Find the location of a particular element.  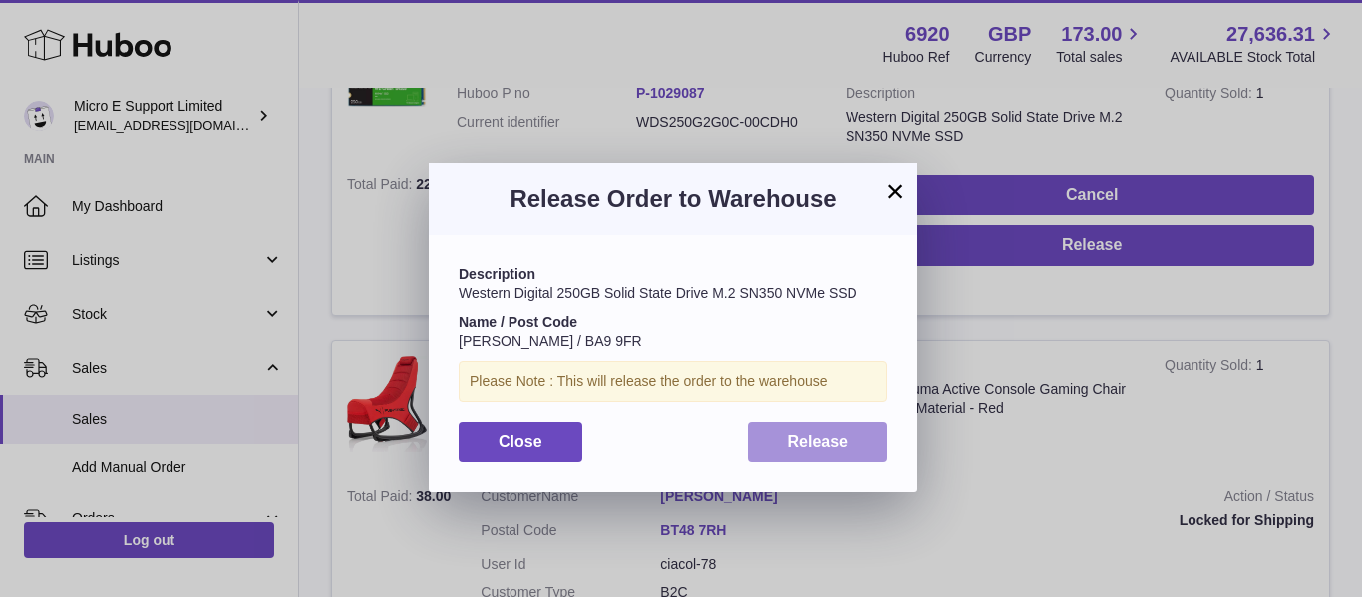

strong: Description is located at coordinates (496, 274).